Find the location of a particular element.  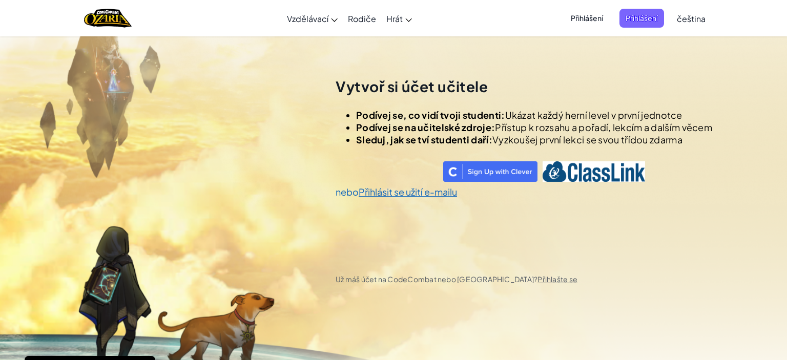

font: Vyzkoušej první lekci se svou třídou zdarma is located at coordinates (587, 139).